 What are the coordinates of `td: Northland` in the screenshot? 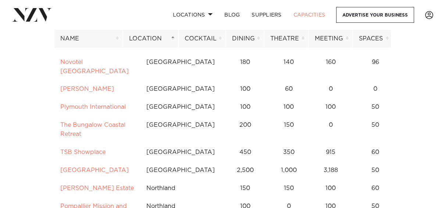 It's located at (181, 188).